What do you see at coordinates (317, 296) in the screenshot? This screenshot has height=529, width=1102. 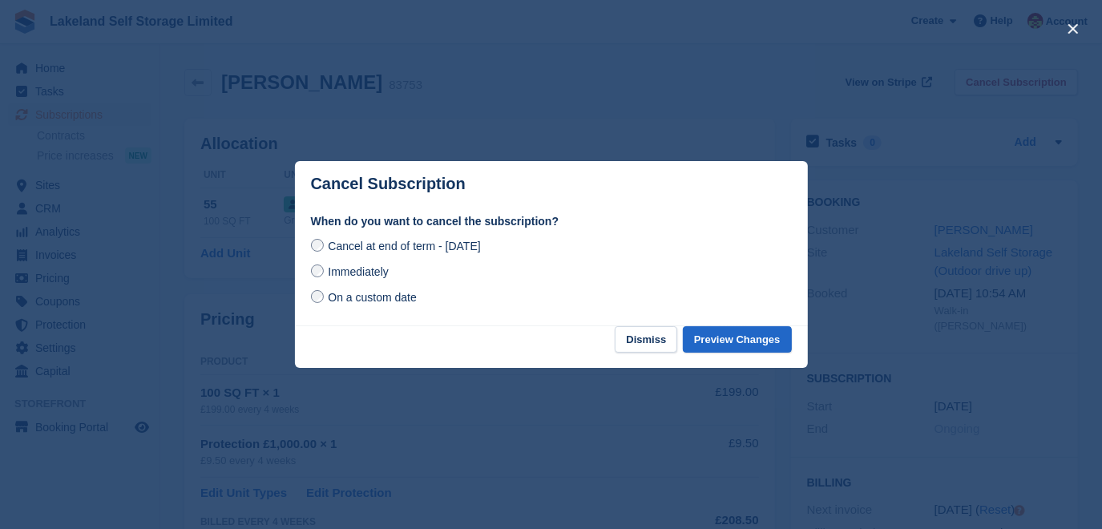 I see `input: On a custom date` at bounding box center [317, 296].